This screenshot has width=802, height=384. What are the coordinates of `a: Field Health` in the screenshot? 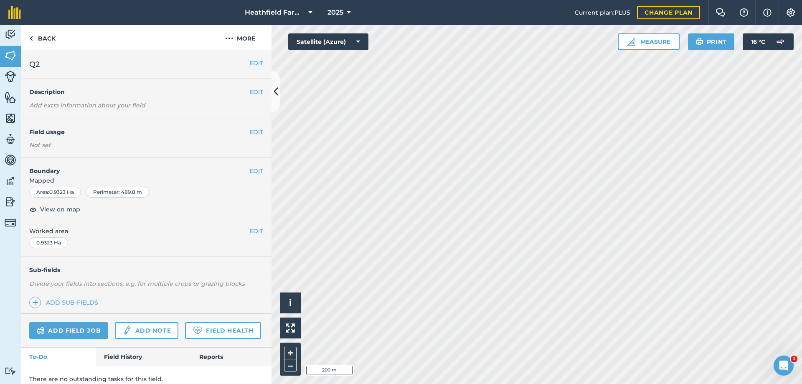 It's located at (223, 330).